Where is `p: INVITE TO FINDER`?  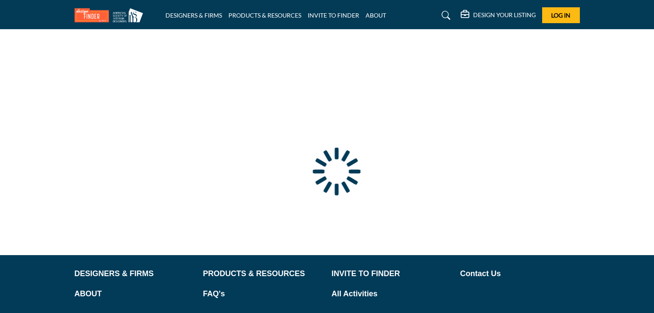
p: INVITE TO FINDER is located at coordinates (391, 273).